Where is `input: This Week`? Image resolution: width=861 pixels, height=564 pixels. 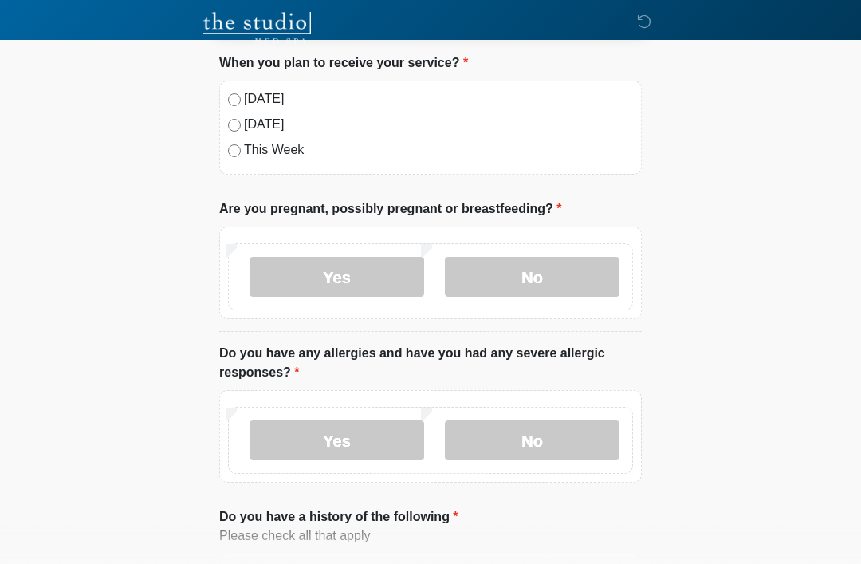 input: This Week is located at coordinates (234, 151).